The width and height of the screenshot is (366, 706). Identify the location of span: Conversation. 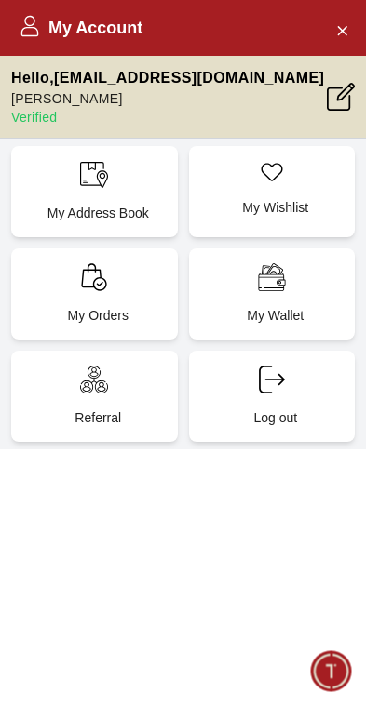
(273, 690).